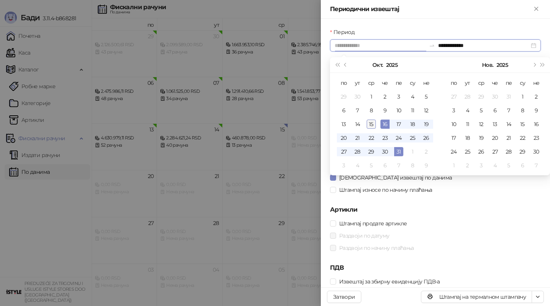  I want to click on td: 2025-11-23, so click(536, 138).